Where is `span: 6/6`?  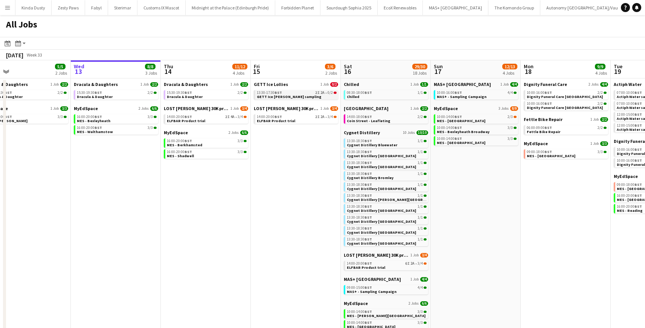 span: 6/6 is located at coordinates (244, 133).